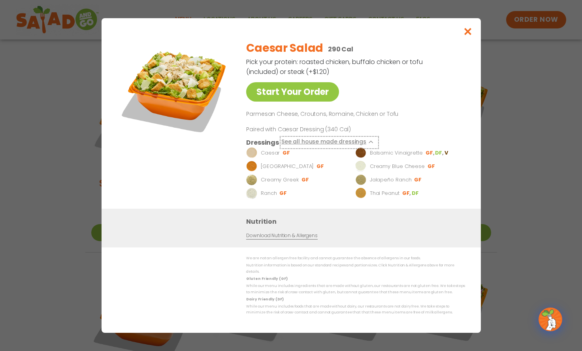  What do you see at coordinates (356, 309) in the screenshot?
I see `p: While our menu includes foods that are made without dairy, our restaurants are not dairy free. We...` at bounding box center [356, 309].